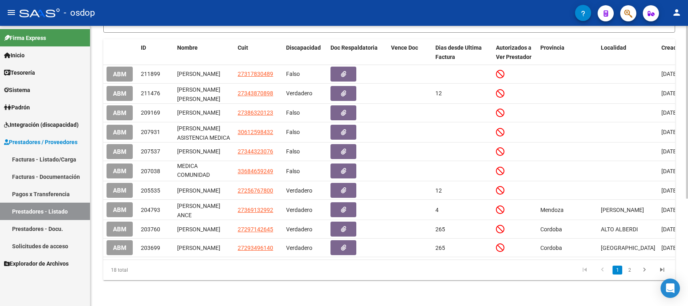  I want to click on a: 1, so click(617, 270).